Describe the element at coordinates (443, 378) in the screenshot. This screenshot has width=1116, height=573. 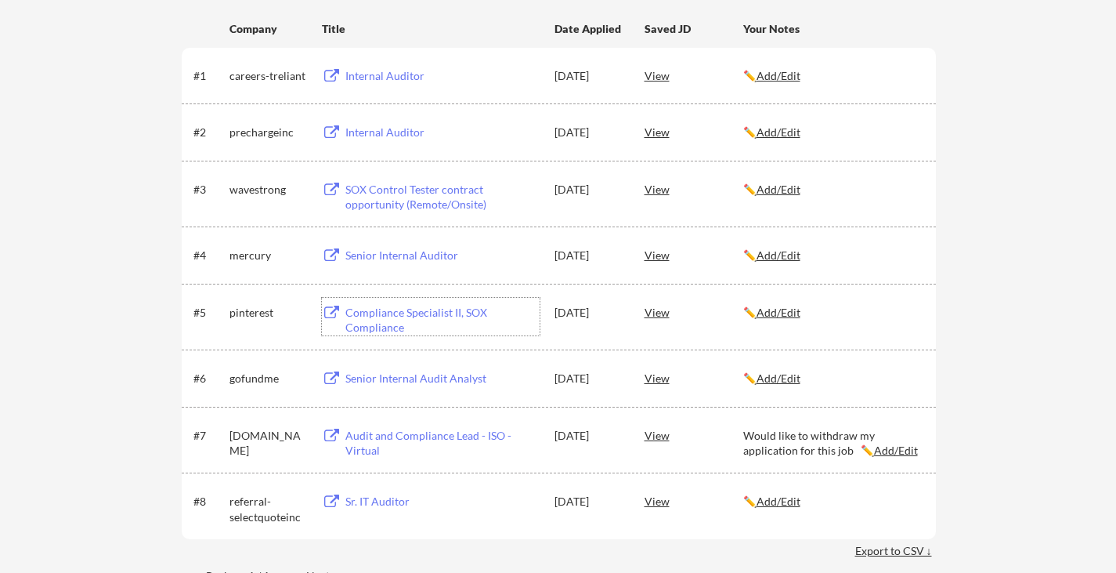
I see `div: Senior Internal Audit Analyst` at that location.